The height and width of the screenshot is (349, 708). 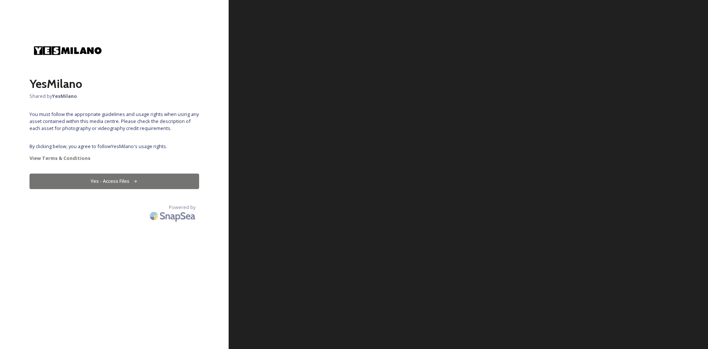 I want to click on img: yesmi.jpg, so click(x=66, y=50).